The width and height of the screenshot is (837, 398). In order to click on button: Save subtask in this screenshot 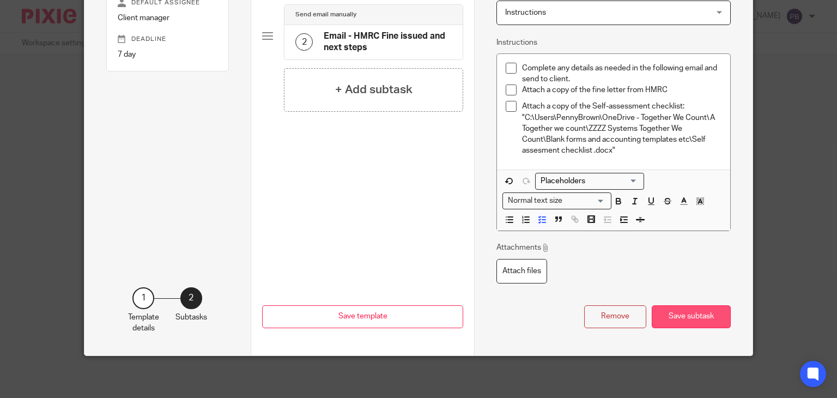, I will do `click(691, 317)`.